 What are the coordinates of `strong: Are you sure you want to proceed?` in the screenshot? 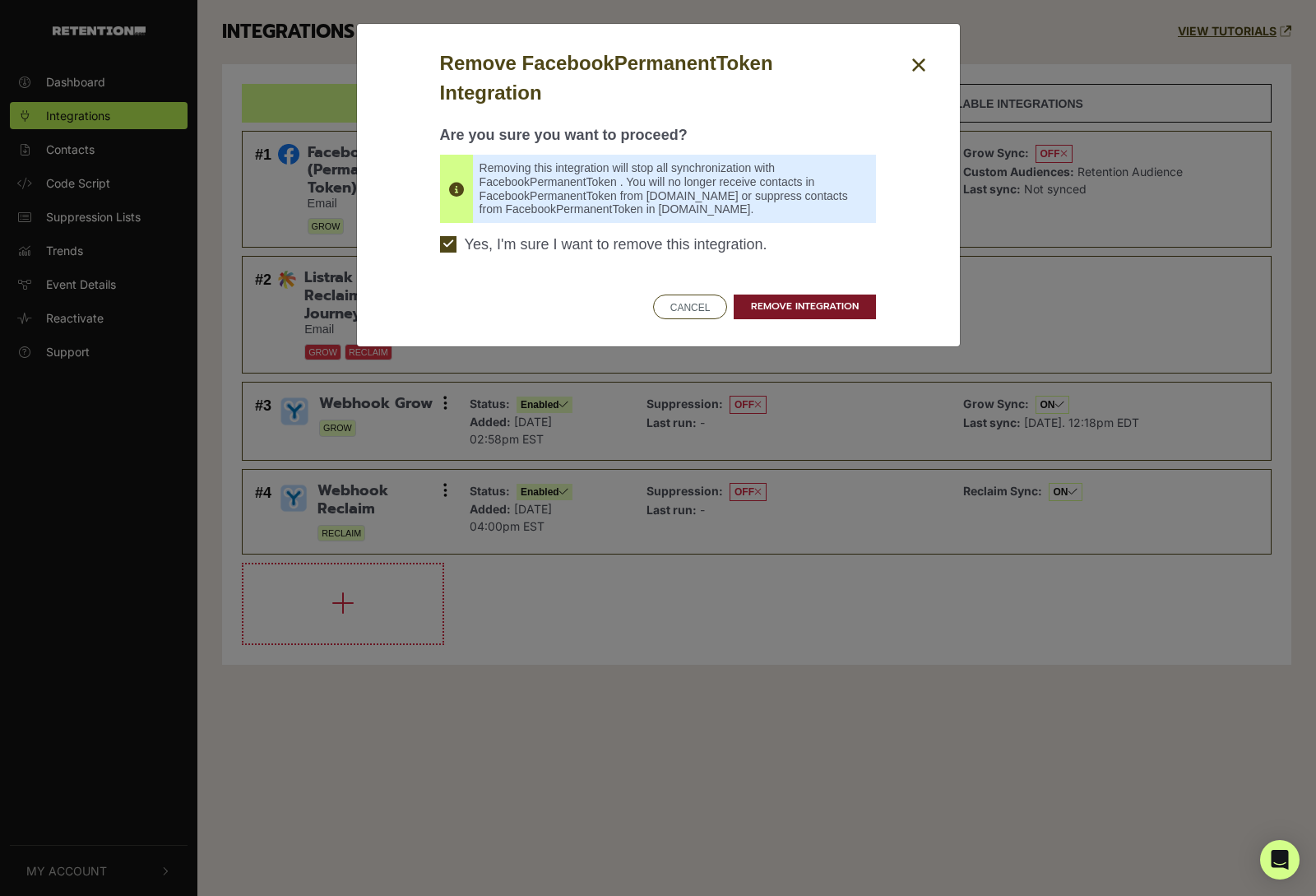 It's located at (563, 135).